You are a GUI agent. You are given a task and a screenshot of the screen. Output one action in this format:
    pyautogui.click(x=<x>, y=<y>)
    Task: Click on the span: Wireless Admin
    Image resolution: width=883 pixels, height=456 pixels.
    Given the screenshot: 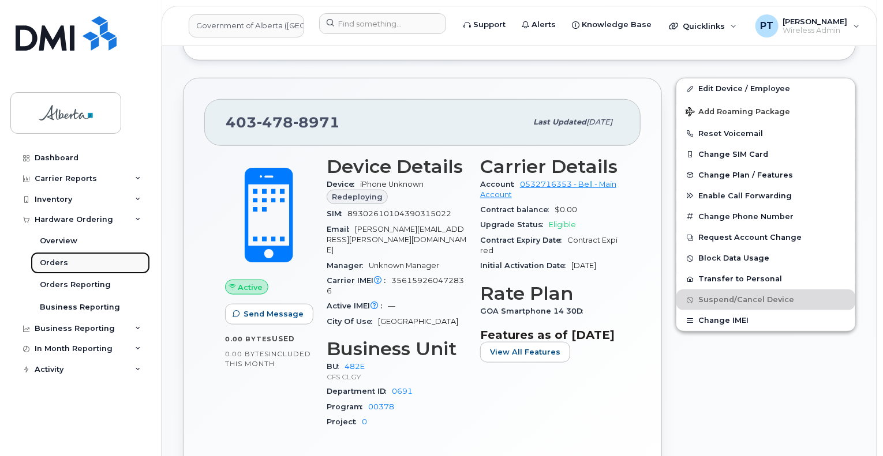 What is the action you would take?
    pyautogui.click(x=815, y=31)
    